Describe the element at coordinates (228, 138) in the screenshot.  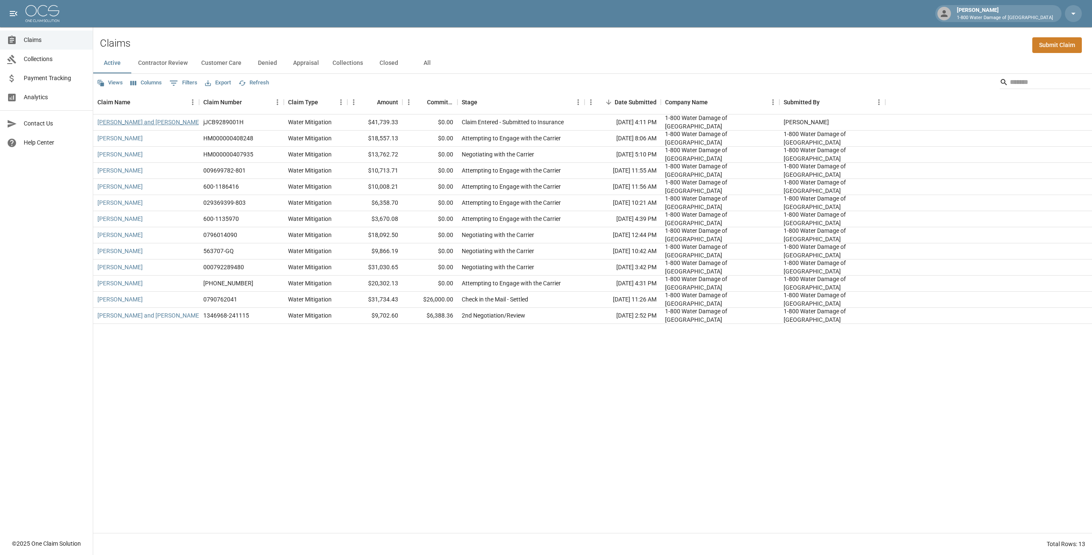
I see `div: HM000000408248` at that location.